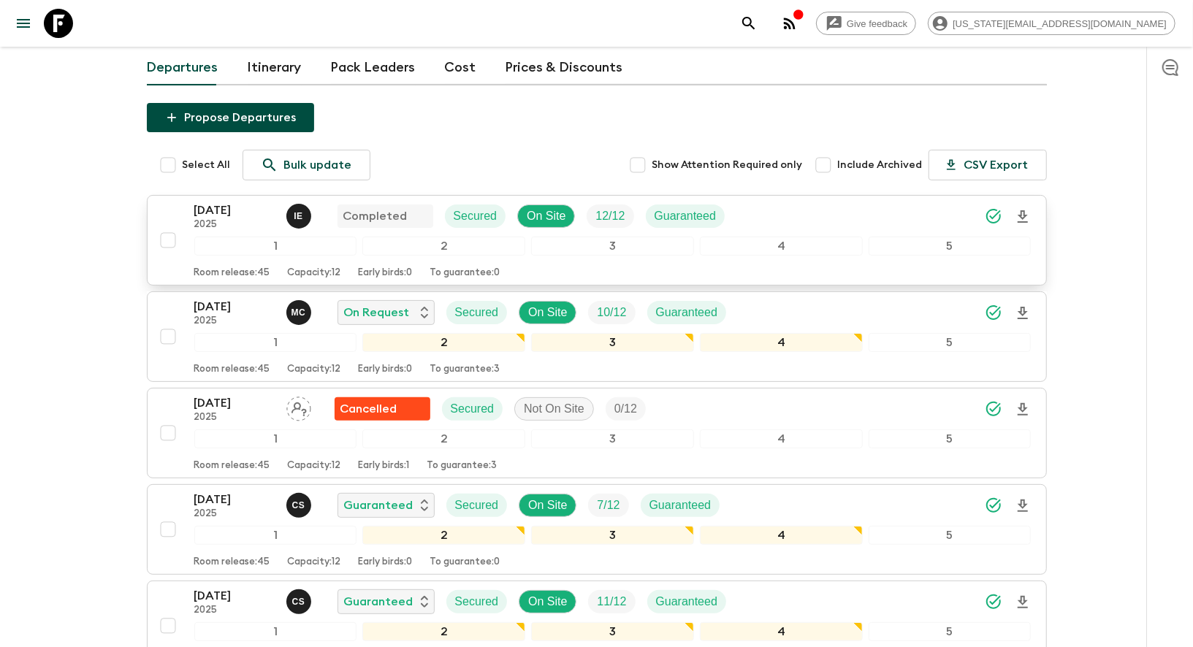 The height and width of the screenshot is (647, 1193). Describe the element at coordinates (207, 165) in the screenshot. I see `span: Select All` at that location.